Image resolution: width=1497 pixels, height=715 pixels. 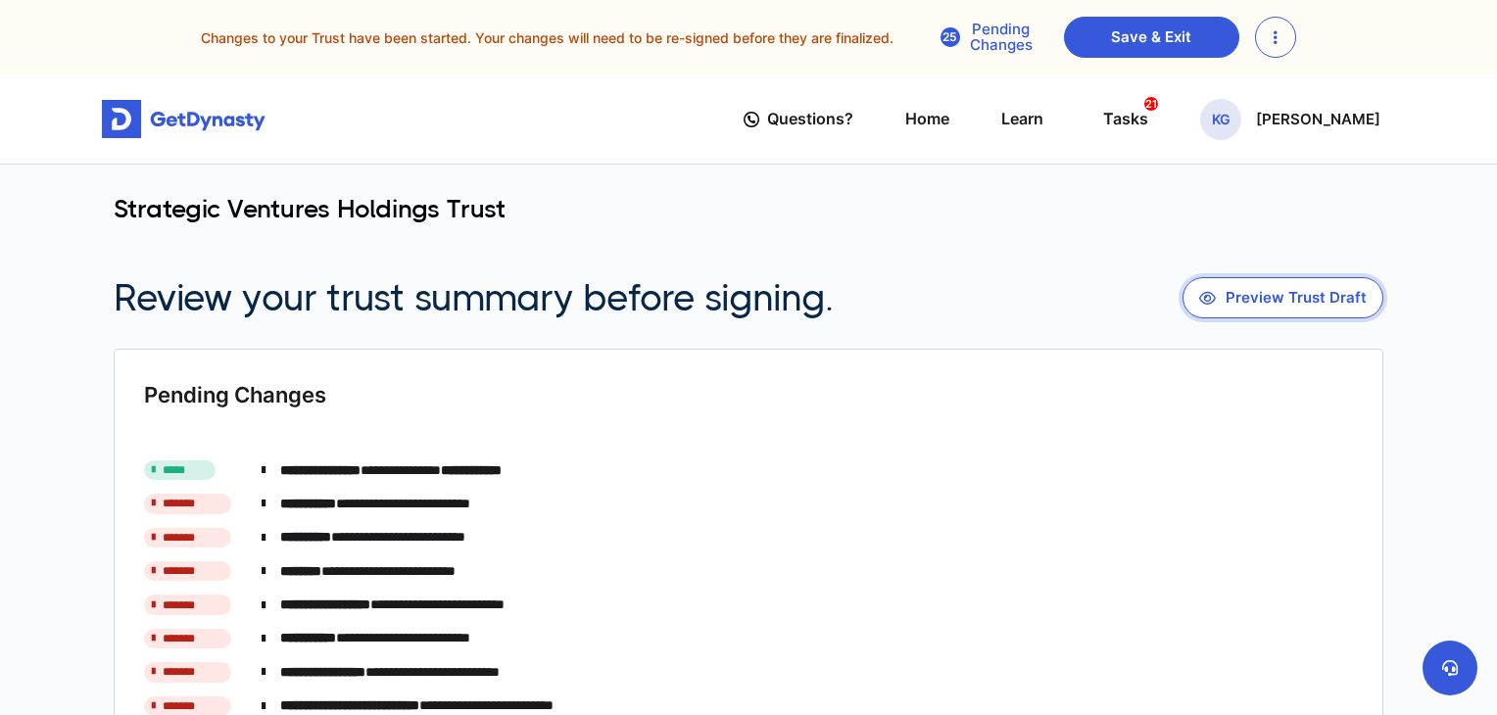 What do you see at coordinates (1221, 120) in the screenshot?
I see `span: KG` at bounding box center [1221, 120].